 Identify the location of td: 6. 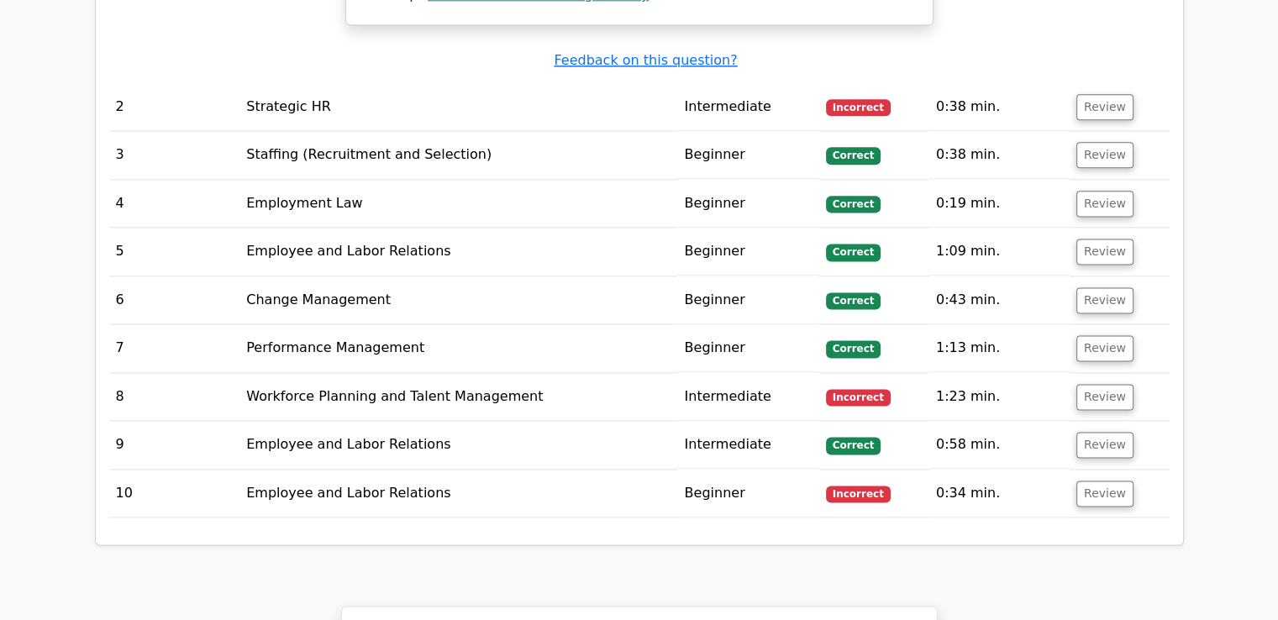
(175, 300).